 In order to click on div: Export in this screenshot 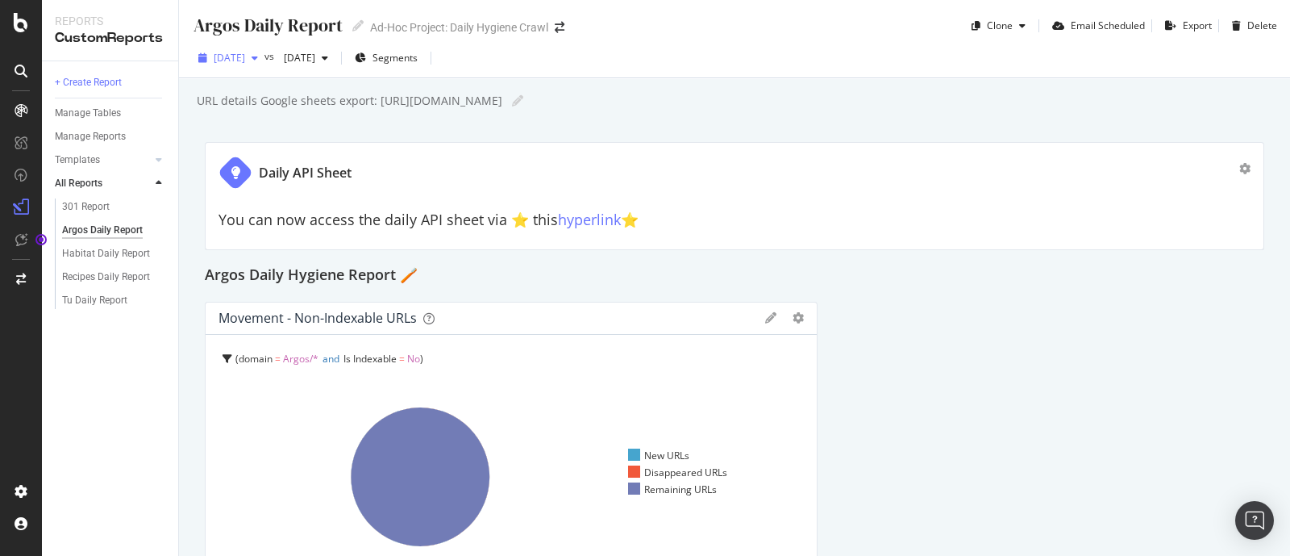, I will do `click(1198, 25)`.